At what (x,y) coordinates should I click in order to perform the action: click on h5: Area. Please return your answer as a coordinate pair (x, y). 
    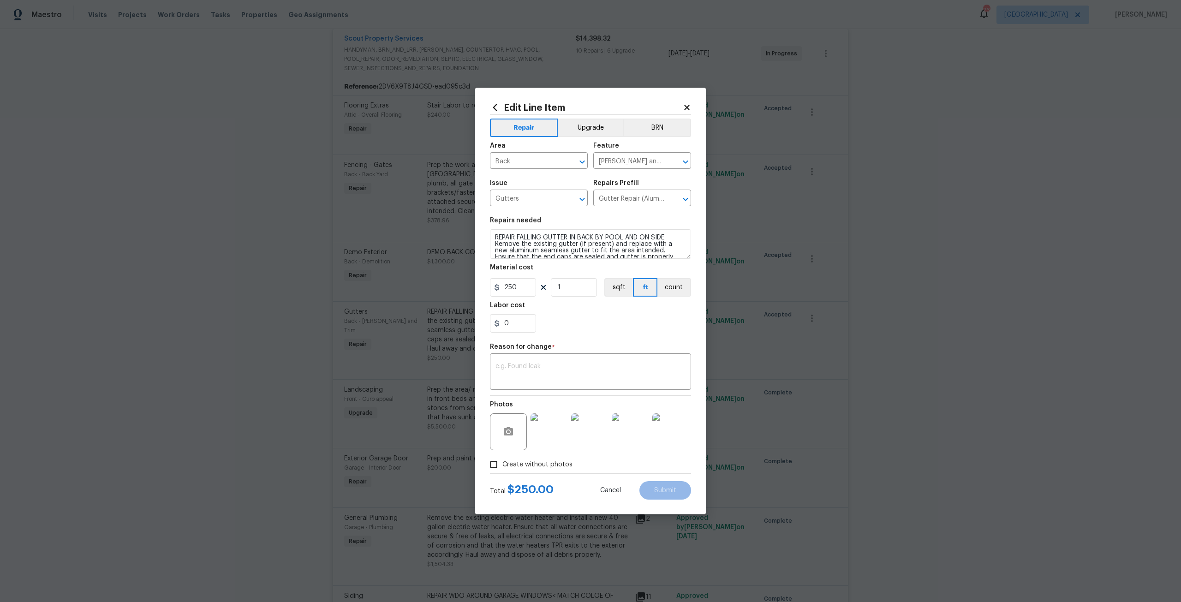
    Looking at the image, I should click on (498, 146).